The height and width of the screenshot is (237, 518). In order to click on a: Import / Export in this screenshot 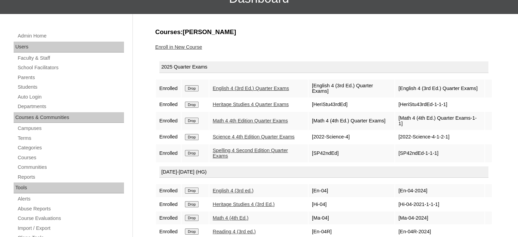, I will do `click(71, 228)`.